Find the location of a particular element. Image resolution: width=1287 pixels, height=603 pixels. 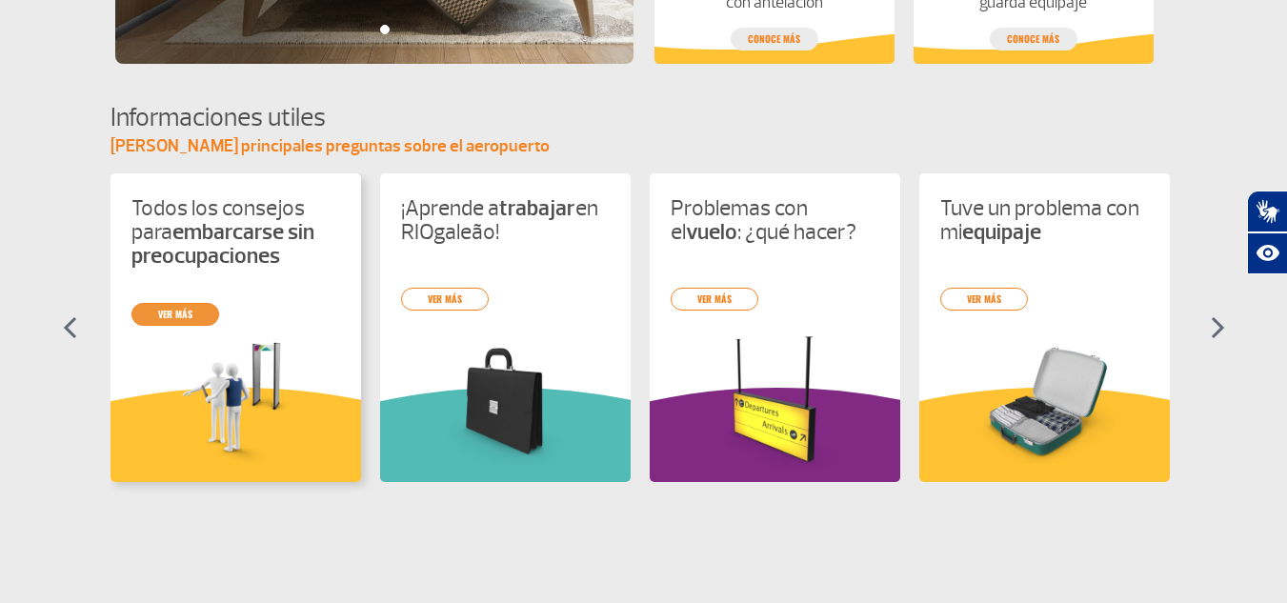

button: Abrir tradutor de língua de sinais. is located at coordinates (1267, 211).